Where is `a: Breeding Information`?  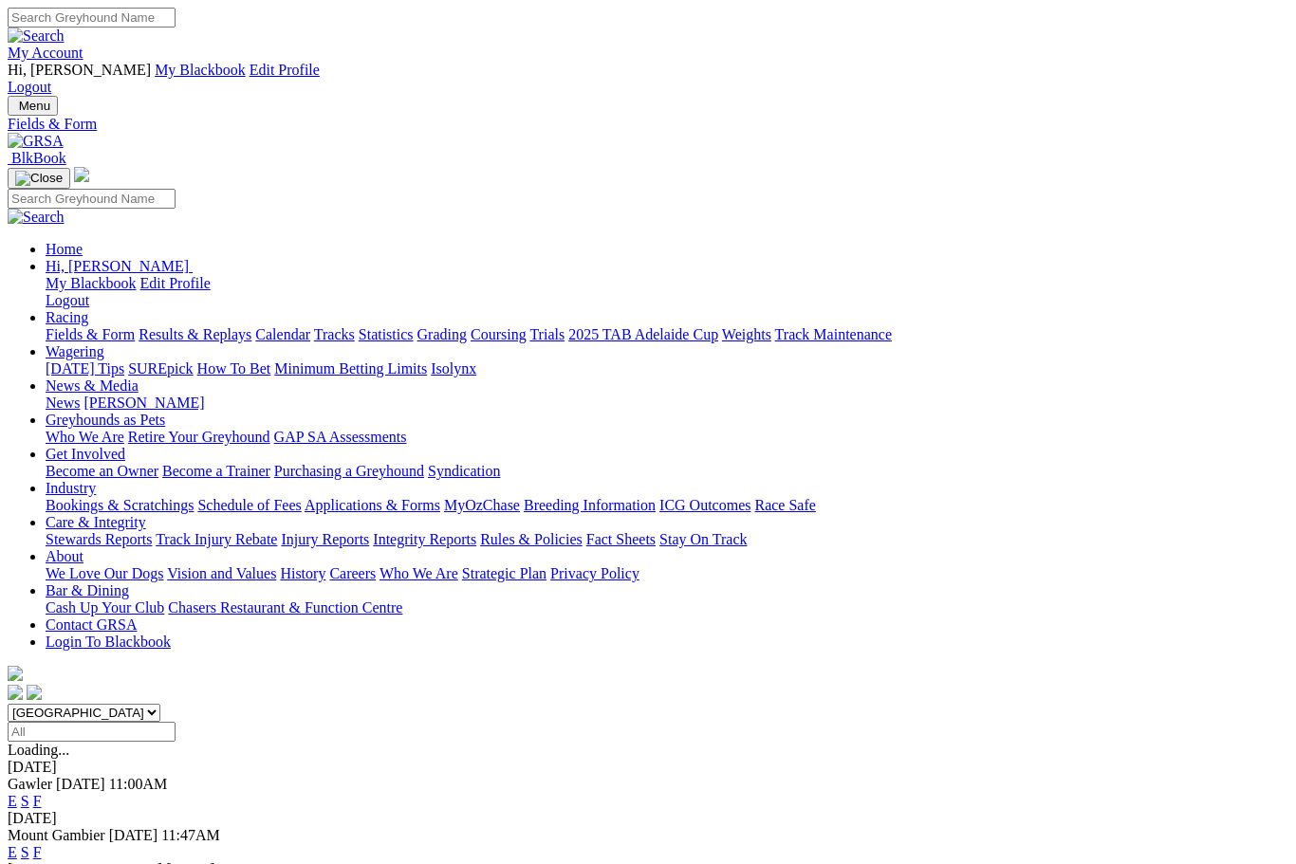
a: Breeding Information is located at coordinates (589, 505).